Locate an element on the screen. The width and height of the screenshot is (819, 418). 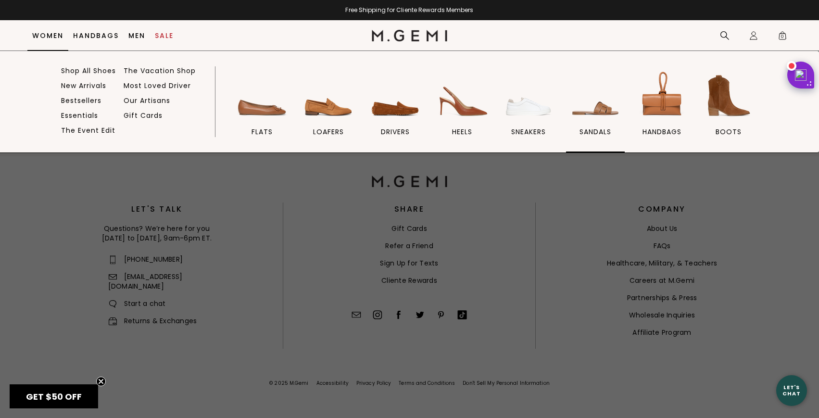
span: sandals is located at coordinates (595, 132).